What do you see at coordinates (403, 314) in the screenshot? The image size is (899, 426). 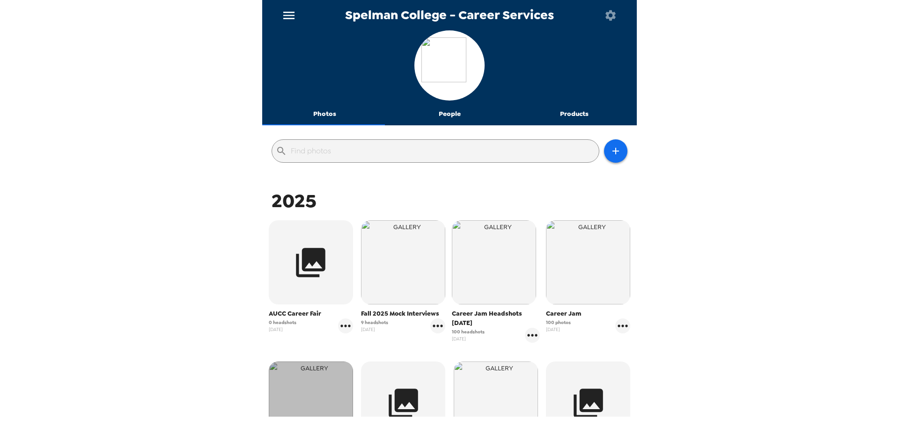 I see `span: Fall 2025 Mock Interviews` at bounding box center [403, 314].